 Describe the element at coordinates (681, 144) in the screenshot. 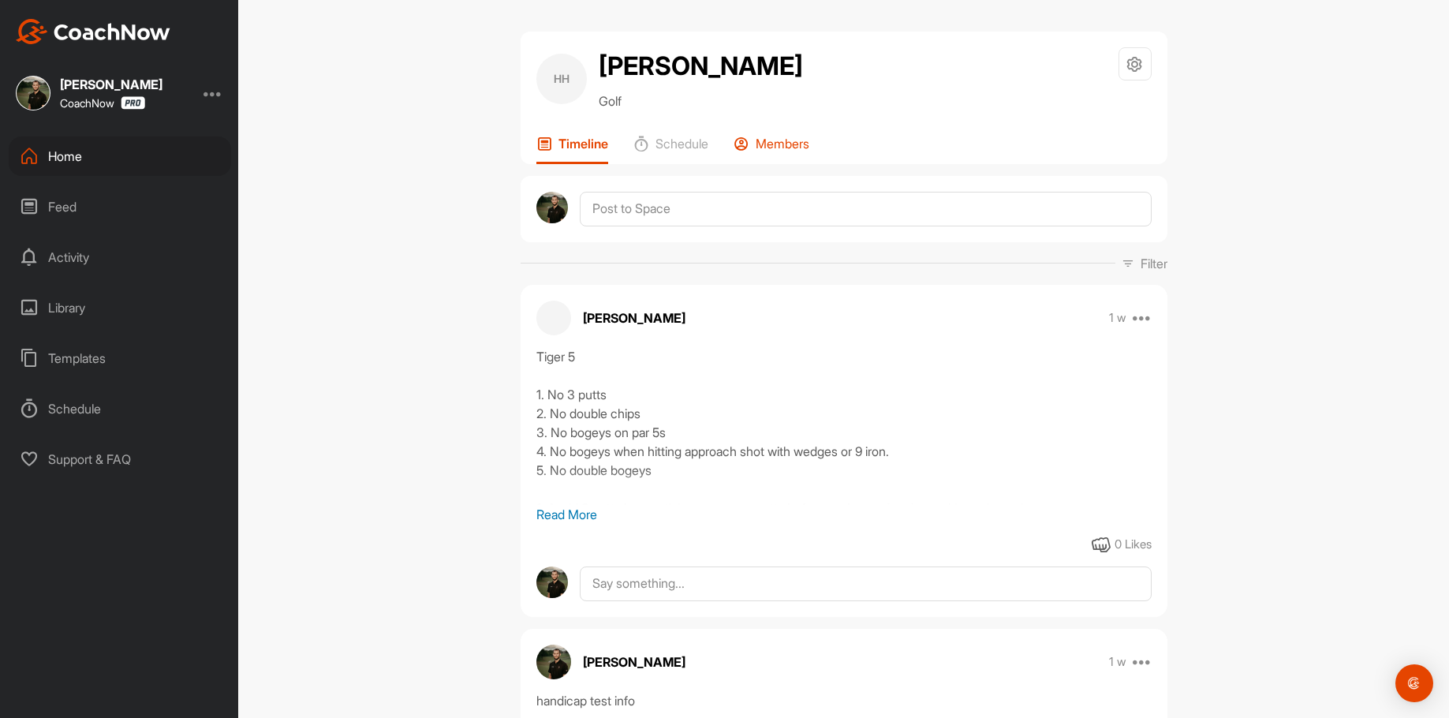

I see `p: Schedule` at that location.